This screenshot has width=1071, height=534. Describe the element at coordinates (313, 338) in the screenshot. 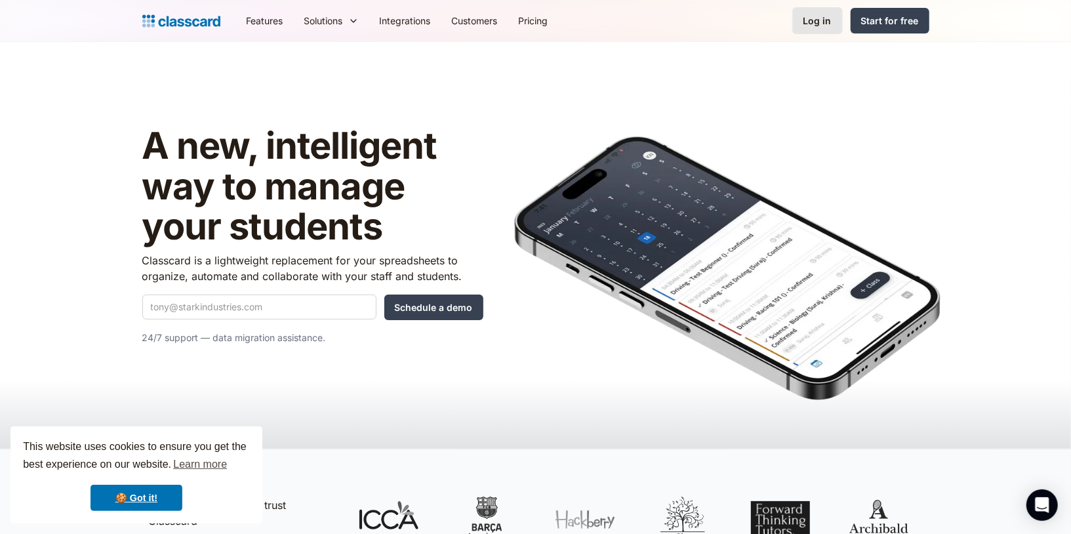

I see `p: 24/7 support — data migration assistance.` at that location.